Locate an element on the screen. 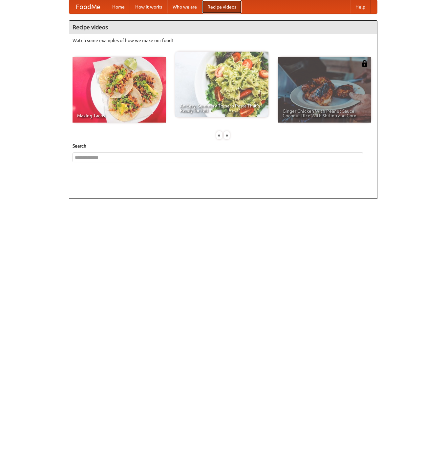 The width and height of the screenshot is (446, 465). a: Home is located at coordinates (119, 7).